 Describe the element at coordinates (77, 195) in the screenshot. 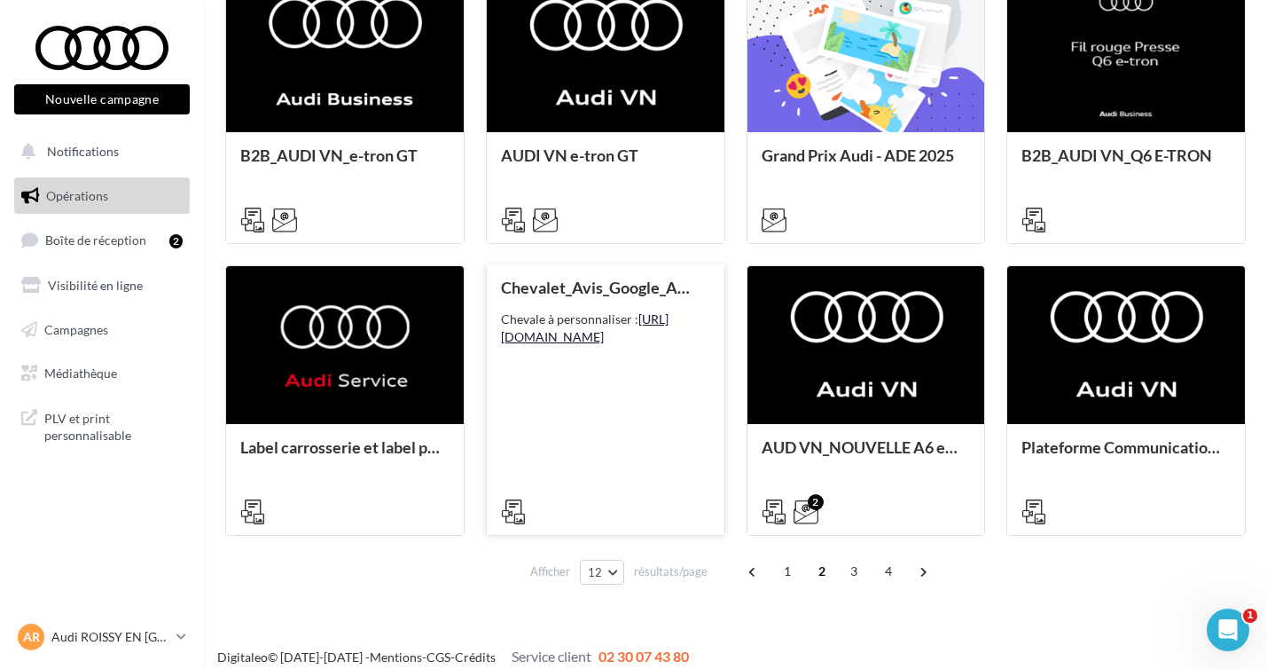

I see `span: Opérations` at that location.